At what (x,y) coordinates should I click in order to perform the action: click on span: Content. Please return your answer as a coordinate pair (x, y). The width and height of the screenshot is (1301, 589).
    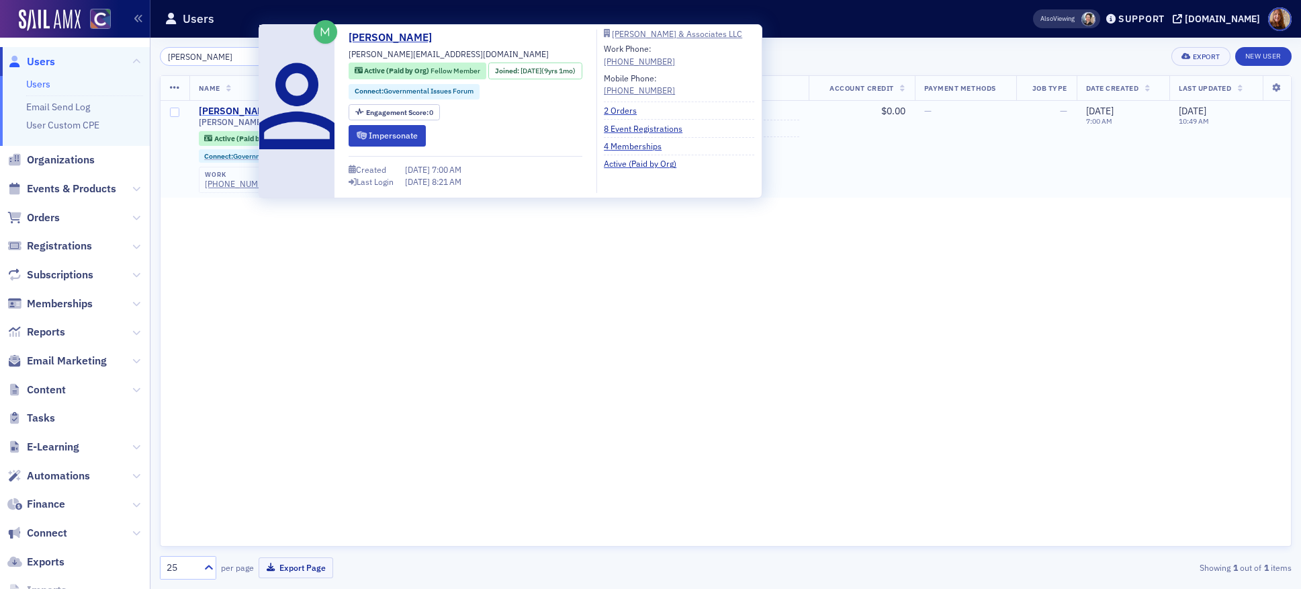
    Looking at the image, I should click on (46, 390).